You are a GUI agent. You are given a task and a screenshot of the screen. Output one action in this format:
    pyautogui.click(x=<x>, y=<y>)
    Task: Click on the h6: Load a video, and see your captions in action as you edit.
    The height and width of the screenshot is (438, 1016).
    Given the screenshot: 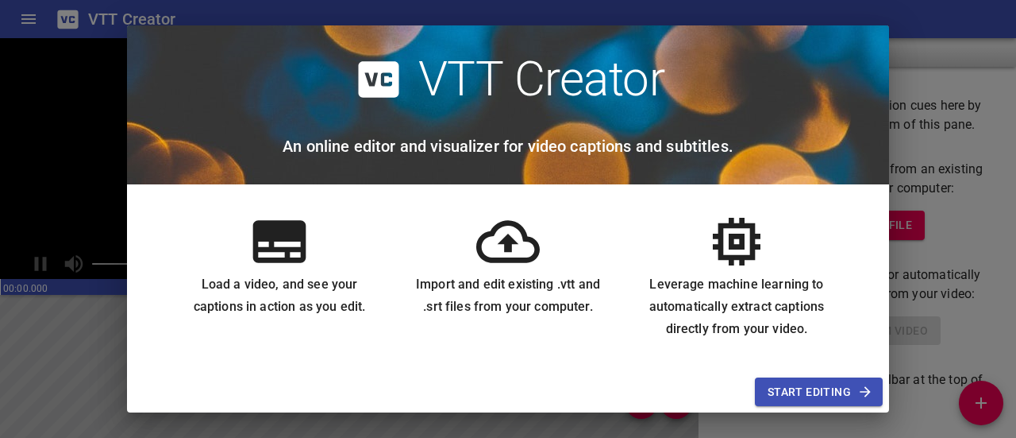 What is the action you would take?
    pyautogui.click(x=280, y=295)
    